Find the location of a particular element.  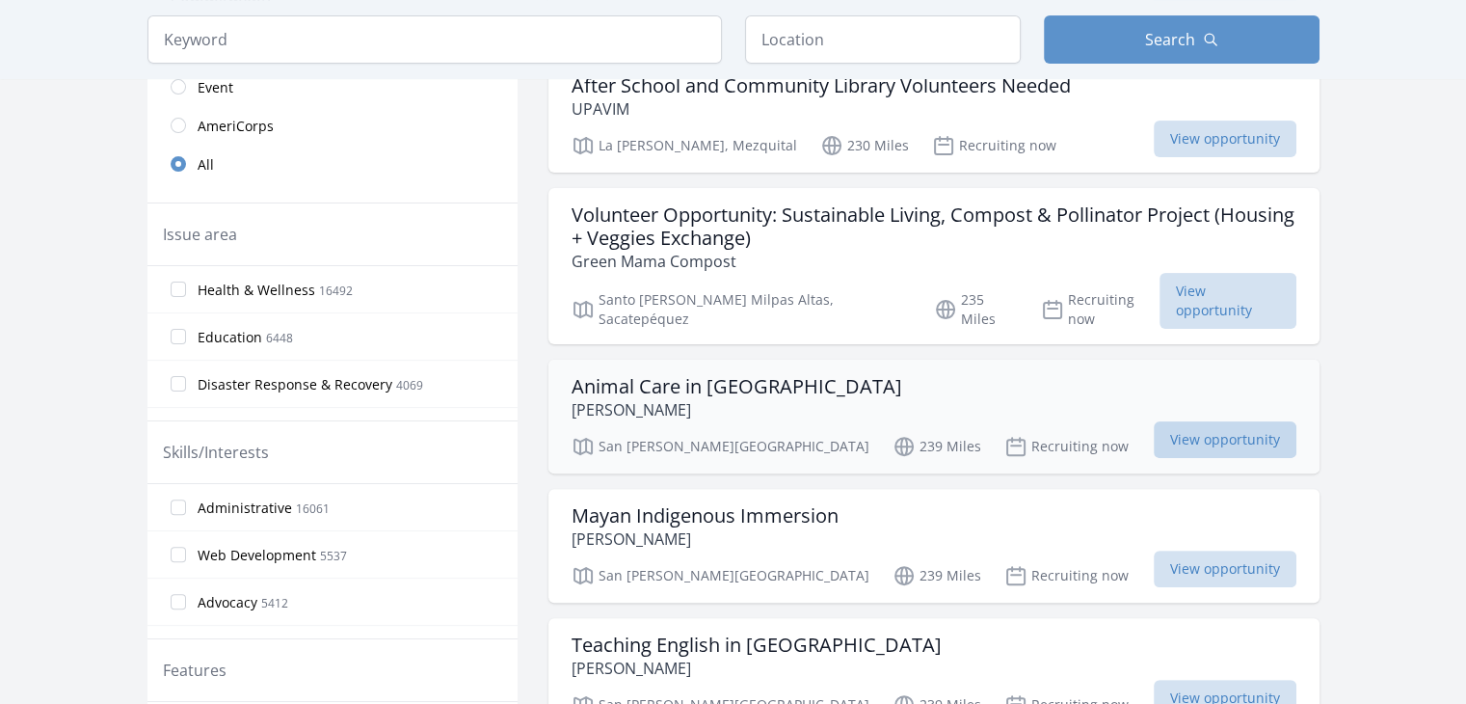

input: Education 6448 is located at coordinates (178, 336).